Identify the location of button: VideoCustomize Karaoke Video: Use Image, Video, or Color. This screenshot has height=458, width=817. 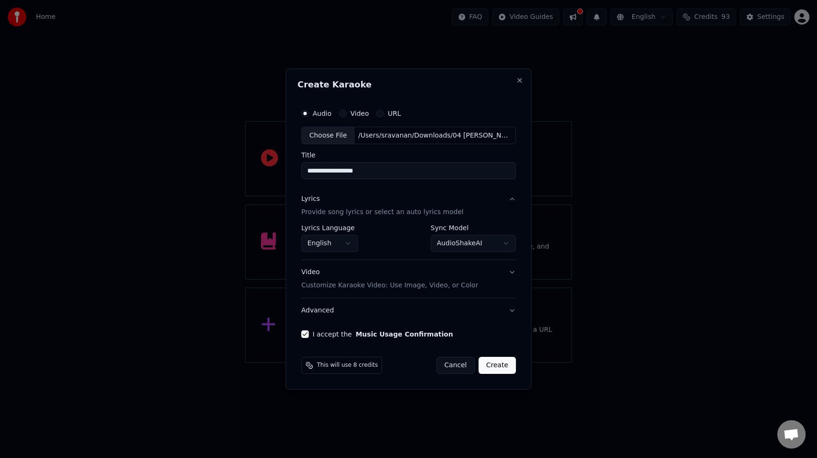
(408, 279).